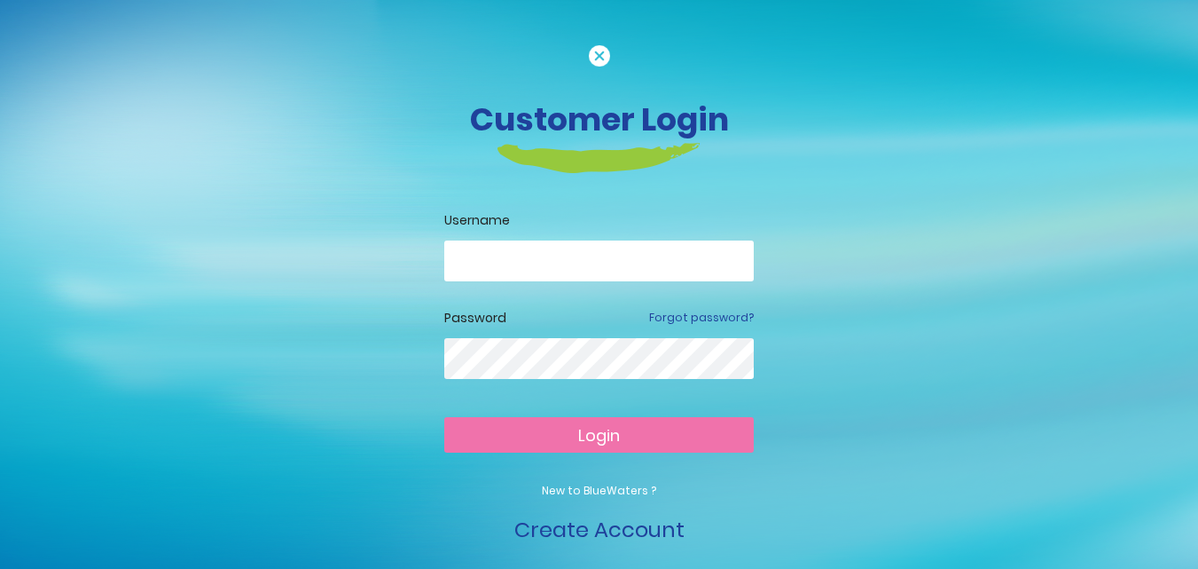 The width and height of the screenshot is (1198, 569). Describe the element at coordinates (599, 220) in the screenshot. I see `label: Username` at that location.